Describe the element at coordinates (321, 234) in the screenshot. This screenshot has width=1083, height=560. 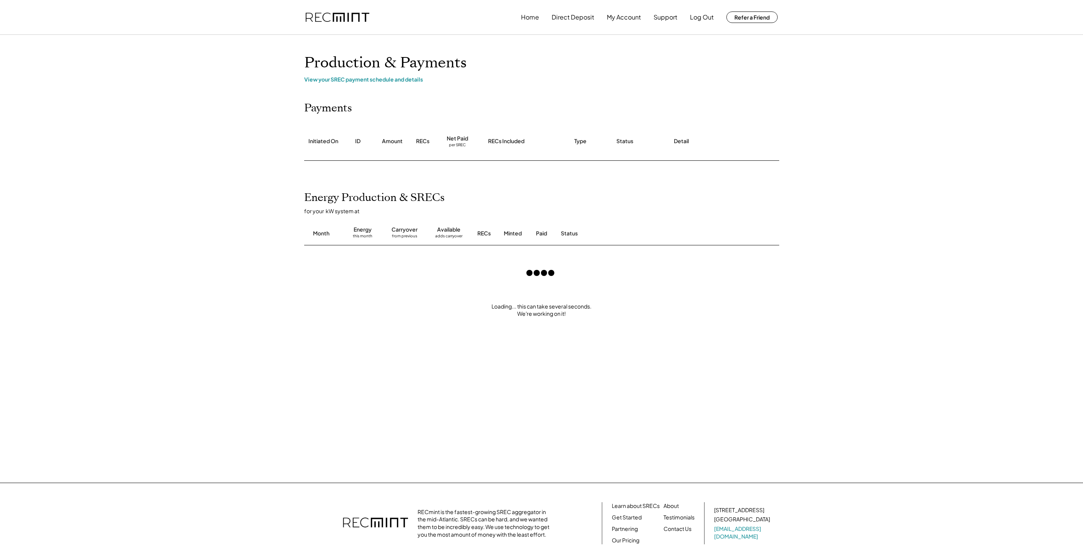
I see `div: Month` at that location.